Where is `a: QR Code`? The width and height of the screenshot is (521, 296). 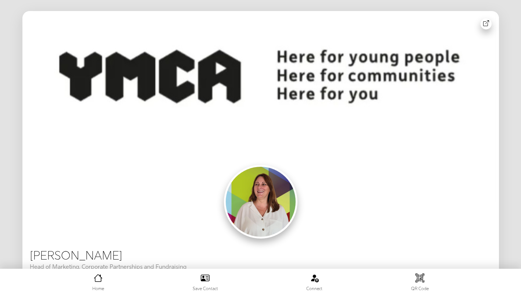
a: QR Code is located at coordinates (420, 283).